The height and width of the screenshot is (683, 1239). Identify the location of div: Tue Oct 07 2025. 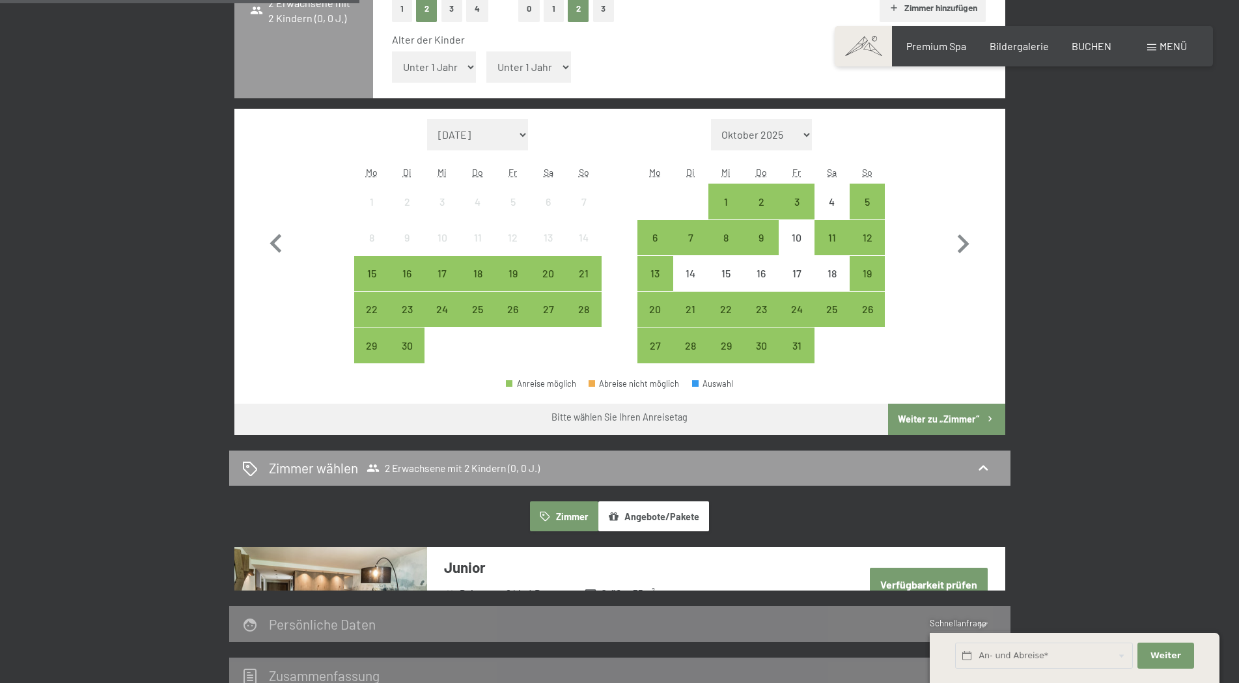
(691, 238).